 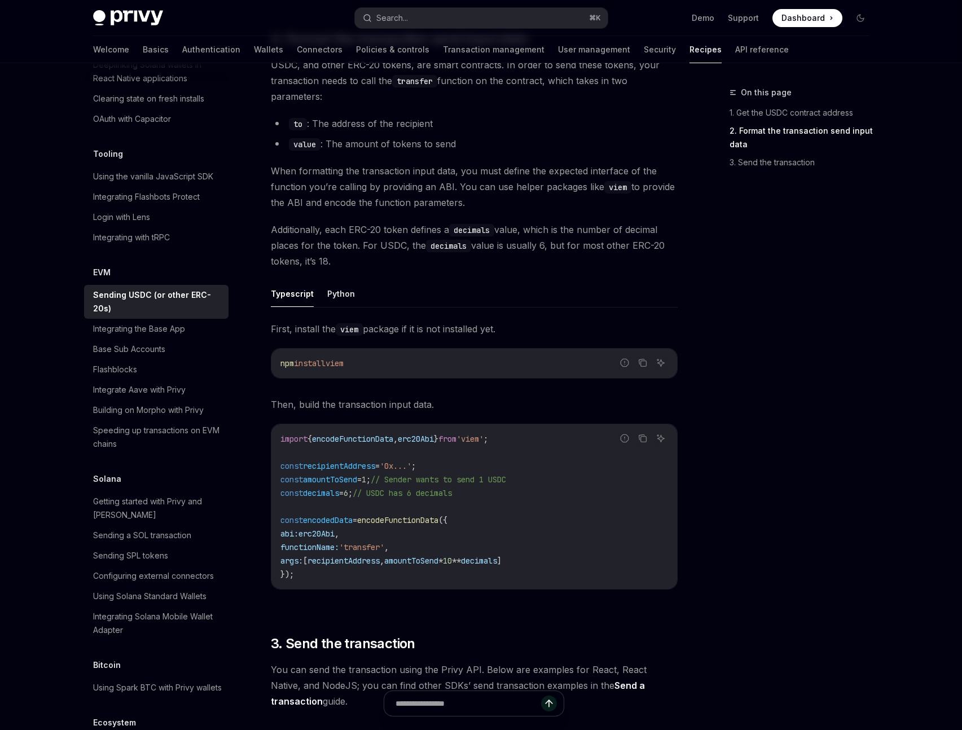 I want to click on h5: Tooling, so click(x=108, y=154).